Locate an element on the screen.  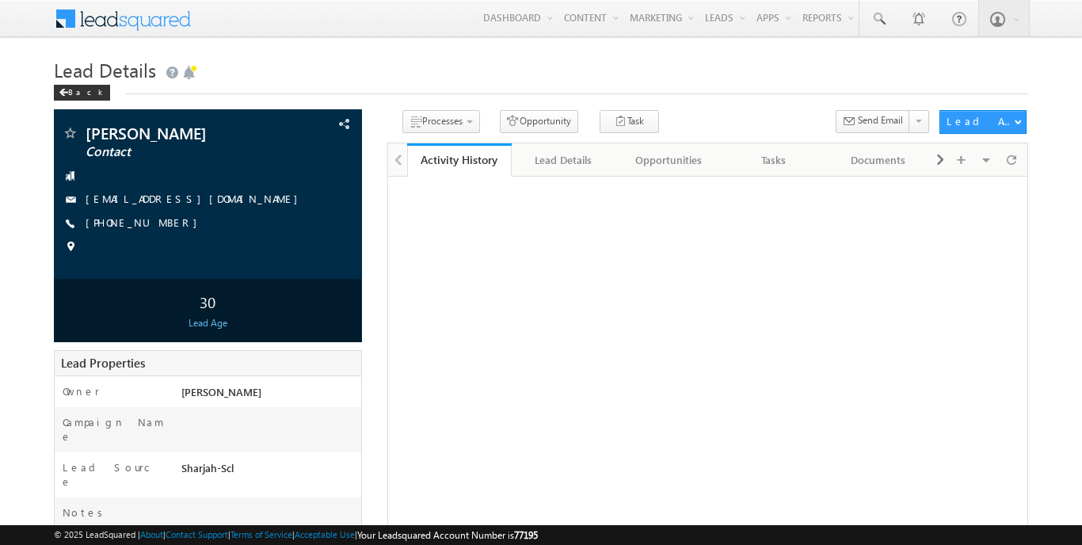
div: Activity History is located at coordinates (459, 159).